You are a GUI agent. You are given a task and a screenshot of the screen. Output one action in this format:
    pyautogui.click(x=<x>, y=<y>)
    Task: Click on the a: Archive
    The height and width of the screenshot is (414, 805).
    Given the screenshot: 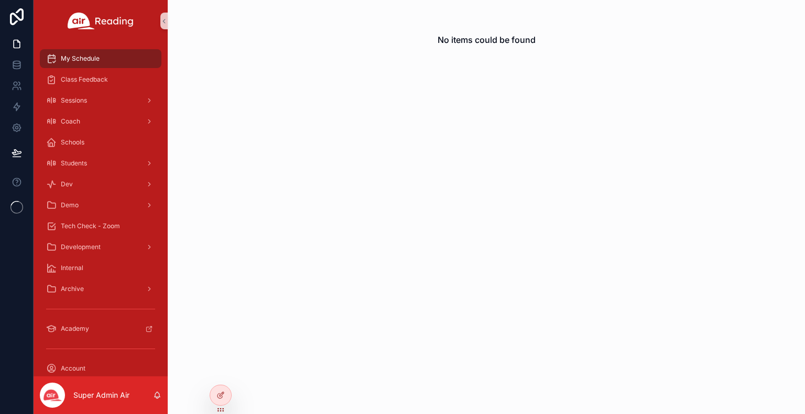 What is the action you would take?
    pyautogui.click(x=101, y=289)
    